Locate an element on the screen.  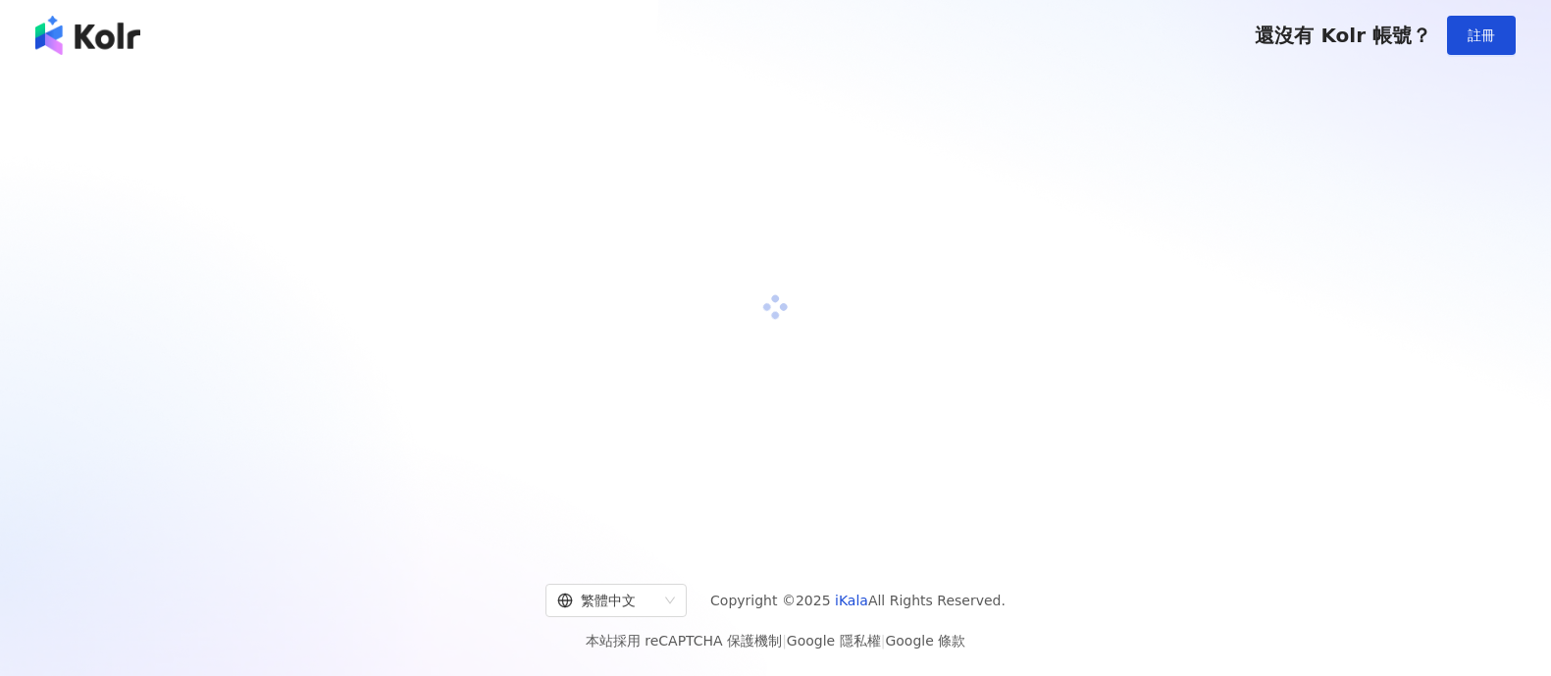
button: 註冊 is located at coordinates (1481, 35).